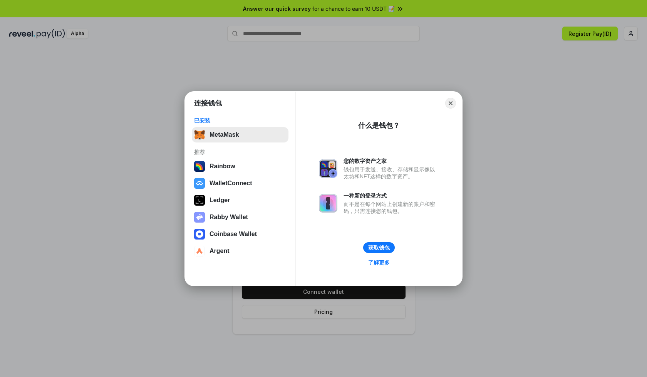  I want to click on div: 而不是在每个网站上创建新的账户和密码，只需连接您的钱包。, so click(391, 207).